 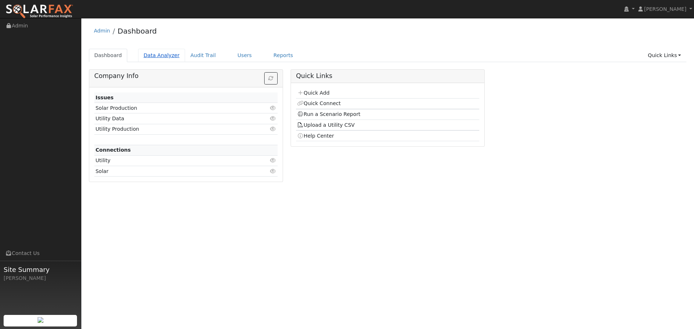 I want to click on td: Utility, so click(x=171, y=160).